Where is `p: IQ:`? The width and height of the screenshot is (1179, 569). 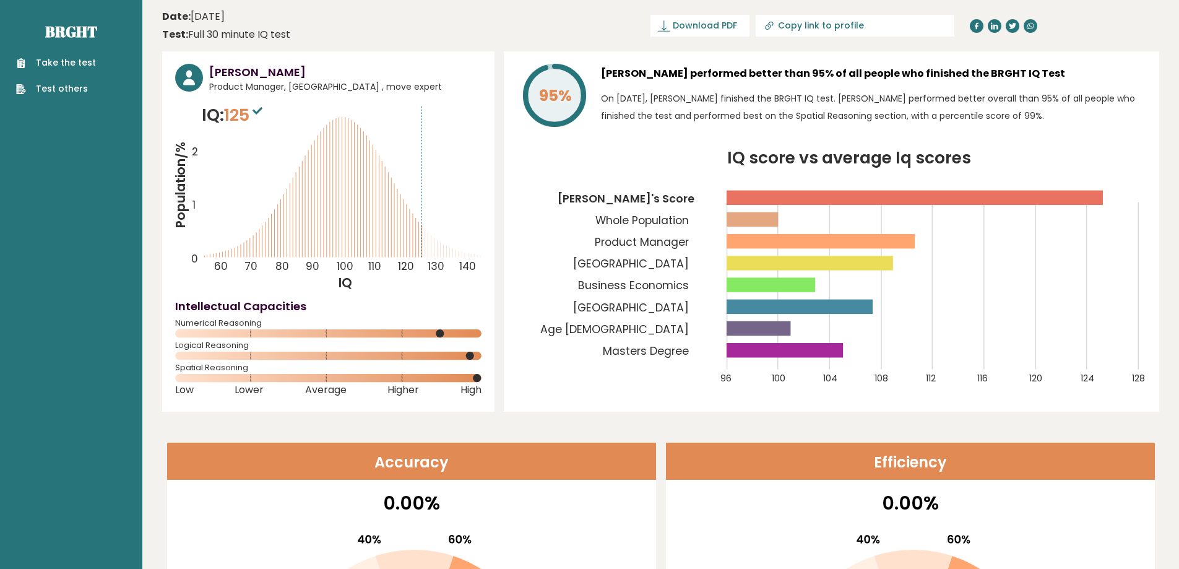 p: IQ: is located at coordinates (233, 115).